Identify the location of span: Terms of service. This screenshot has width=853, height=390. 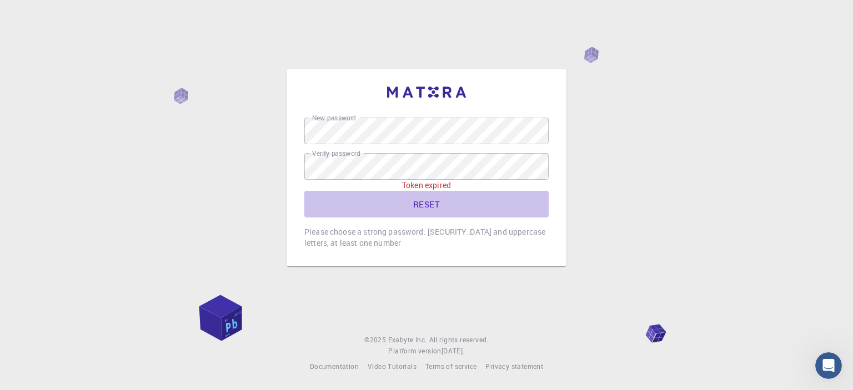
(451, 366).